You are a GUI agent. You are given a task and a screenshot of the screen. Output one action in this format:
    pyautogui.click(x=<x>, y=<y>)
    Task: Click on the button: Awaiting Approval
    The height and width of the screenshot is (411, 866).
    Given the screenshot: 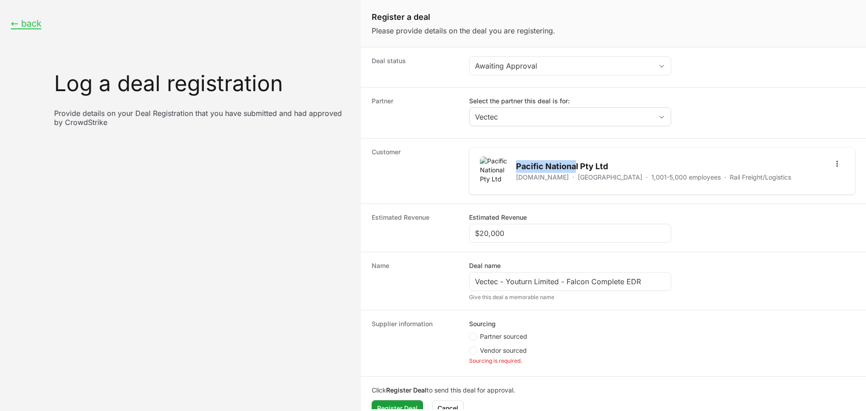 What is the action you would take?
    pyautogui.click(x=570, y=66)
    